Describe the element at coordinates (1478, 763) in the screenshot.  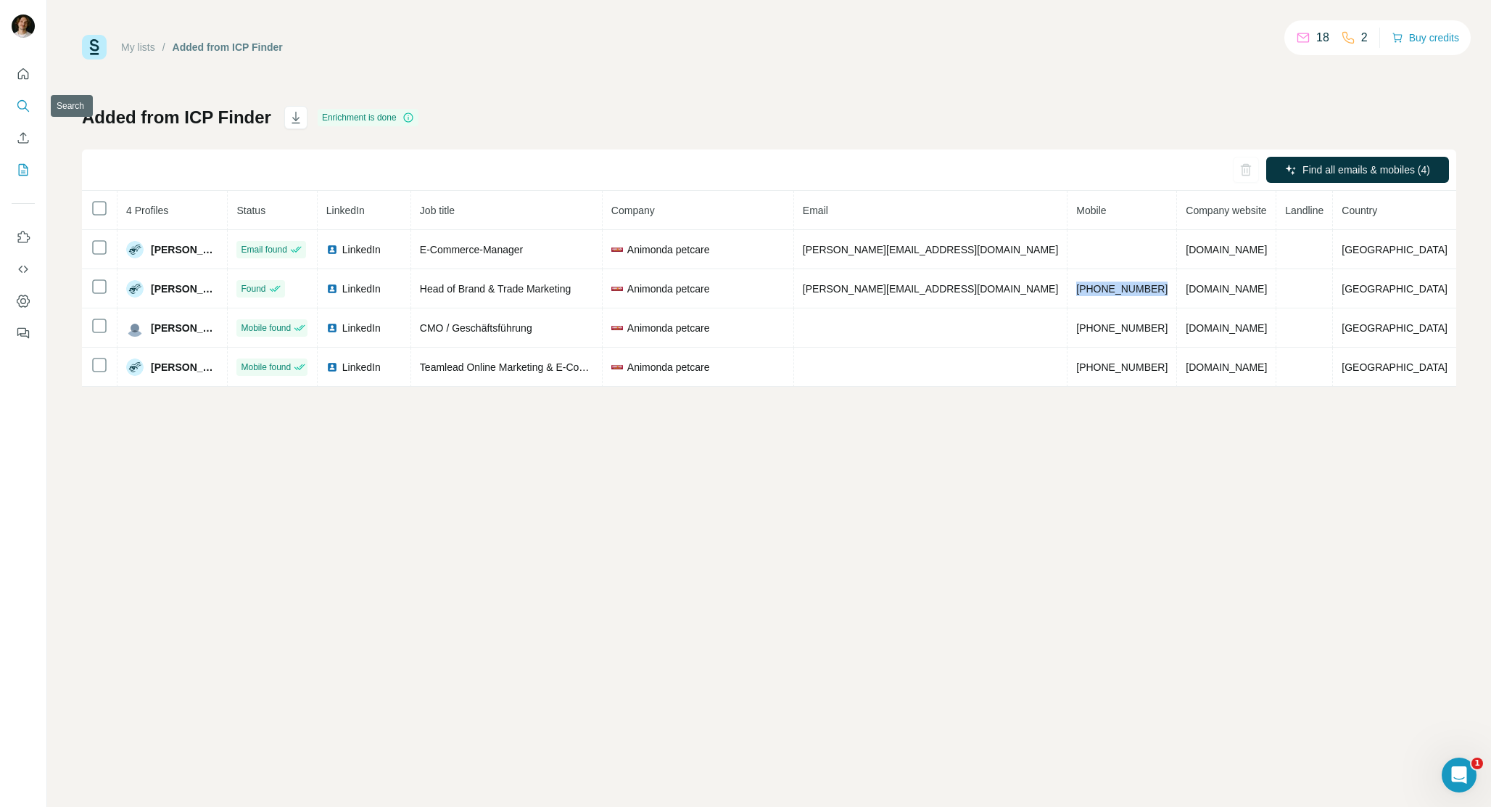
I see `span: 1` at that location.